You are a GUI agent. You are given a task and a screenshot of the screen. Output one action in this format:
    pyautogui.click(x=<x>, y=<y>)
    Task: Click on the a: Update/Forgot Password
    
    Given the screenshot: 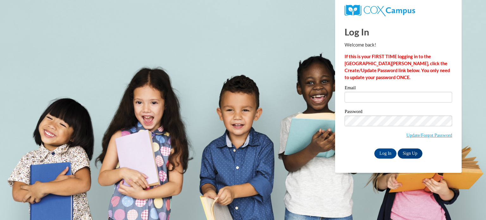 What is the action you would take?
    pyautogui.click(x=429, y=135)
    